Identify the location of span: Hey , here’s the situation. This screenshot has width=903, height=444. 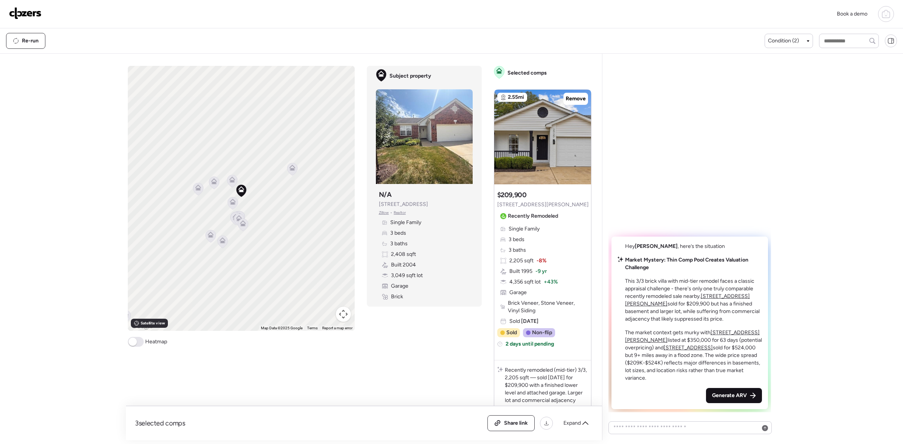
(675, 246).